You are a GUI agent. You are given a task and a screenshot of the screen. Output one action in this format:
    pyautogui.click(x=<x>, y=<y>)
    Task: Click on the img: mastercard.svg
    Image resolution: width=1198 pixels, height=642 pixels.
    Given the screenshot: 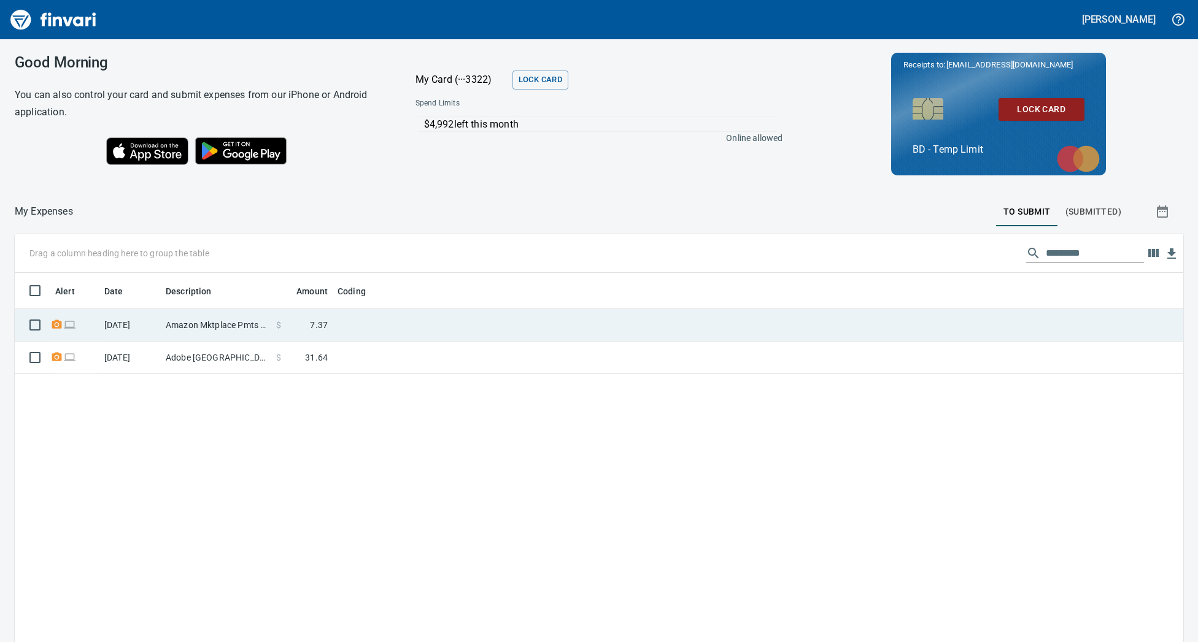 What is the action you would take?
    pyautogui.click(x=1078, y=159)
    